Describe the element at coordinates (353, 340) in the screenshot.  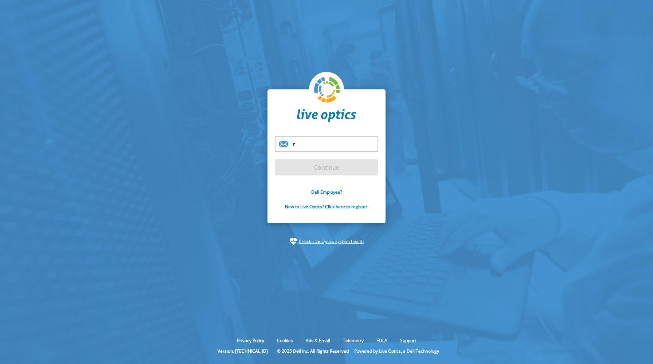
I see `a: Telemetry` at that location.